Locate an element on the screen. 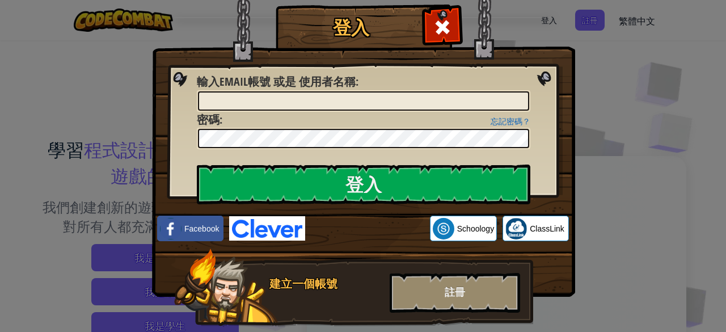  img: classlink-logo-small.png is located at coordinates (516, 229).